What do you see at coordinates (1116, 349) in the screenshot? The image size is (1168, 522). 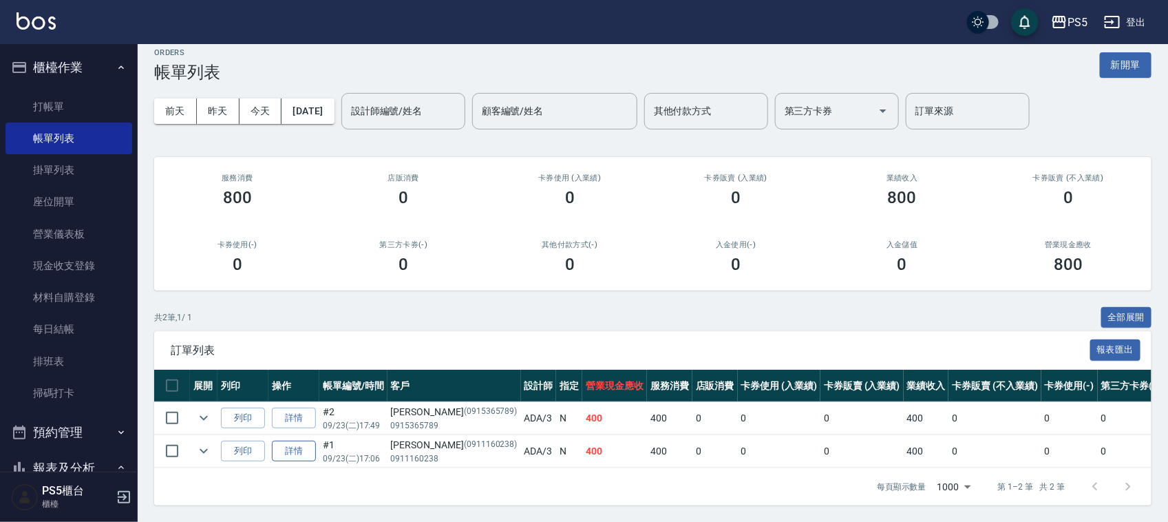 I see `a: 報表匯出` at bounding box center [1116, 349].